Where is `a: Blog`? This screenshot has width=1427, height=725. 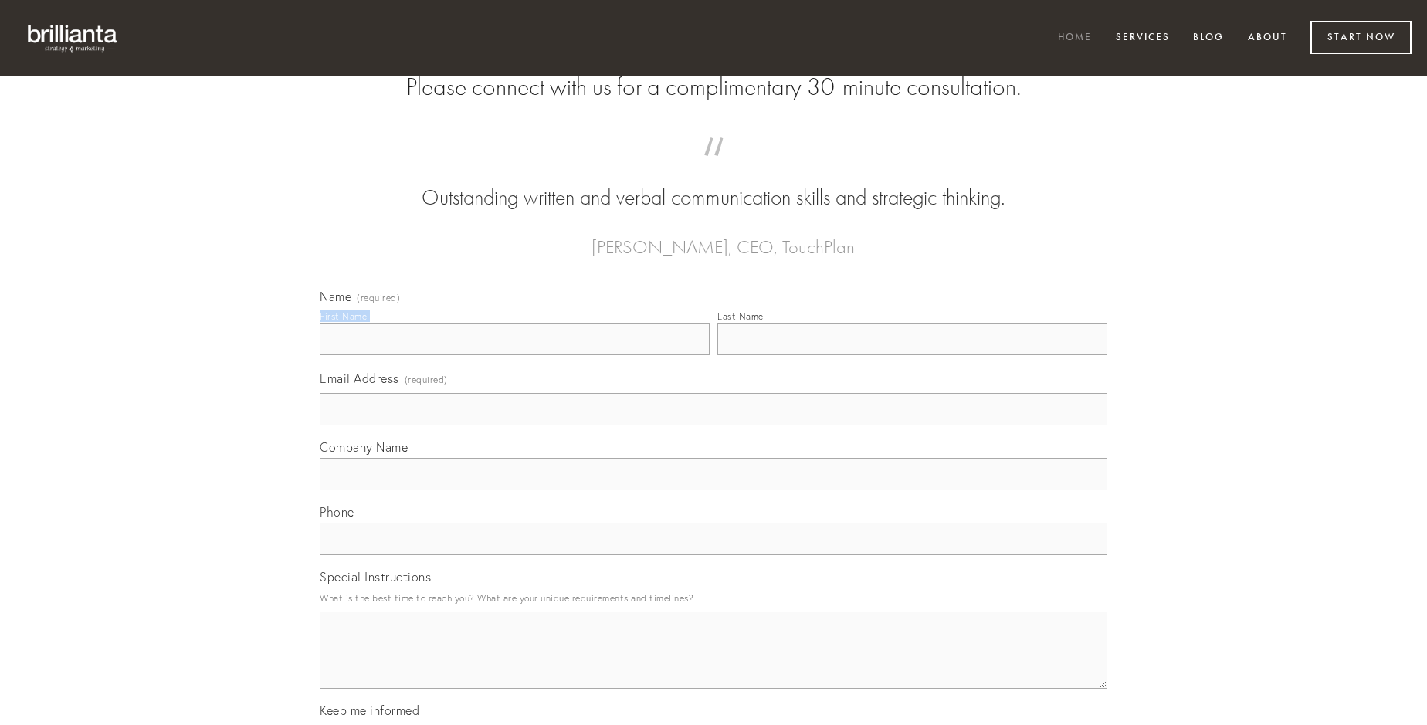
a: Blog is located at coordinates (1208, 38).